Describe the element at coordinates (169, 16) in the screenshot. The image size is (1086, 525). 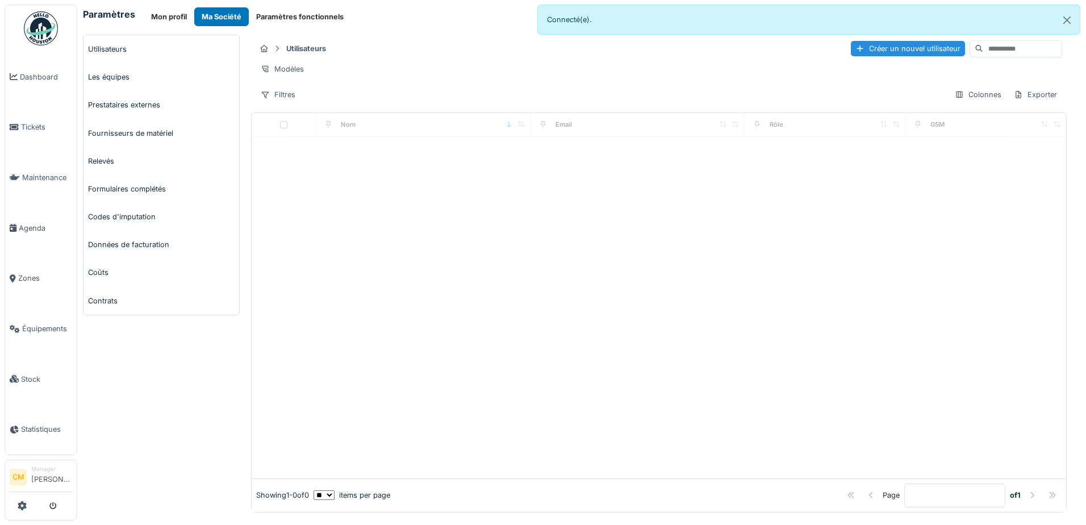
I see `button: Mon profil` at that location.